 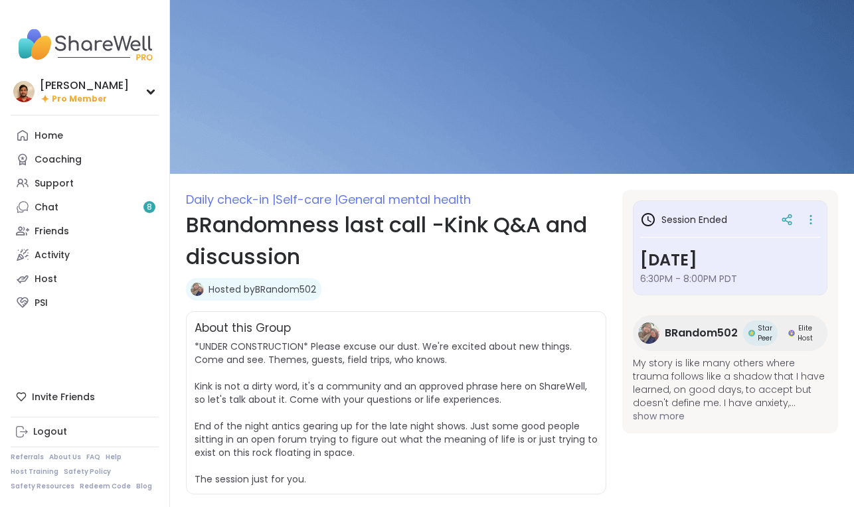 I want to click on a: Chat8, so click(x=84, y=207).